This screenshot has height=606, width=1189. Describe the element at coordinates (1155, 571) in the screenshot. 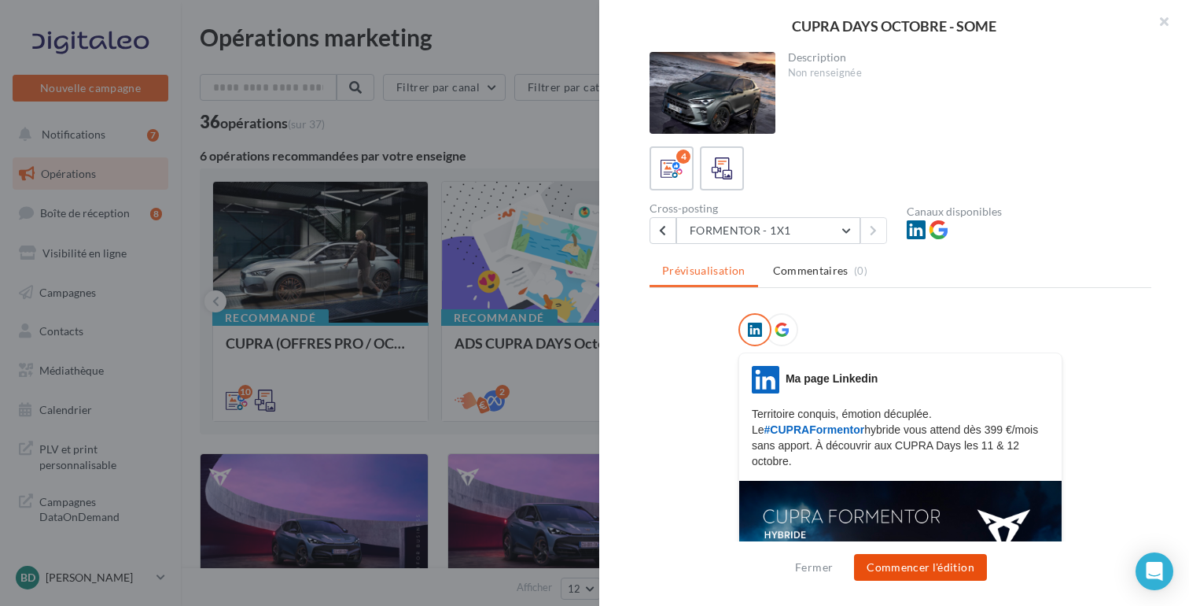

I see `div: Open Intercom Messenger` at that location.